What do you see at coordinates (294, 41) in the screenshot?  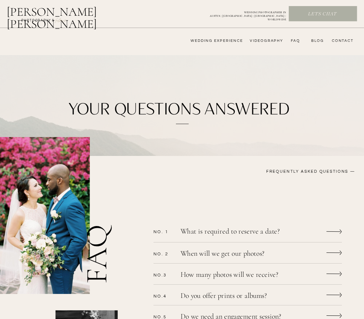 I see `nav: FAQ` at bounding box center [294, 41].